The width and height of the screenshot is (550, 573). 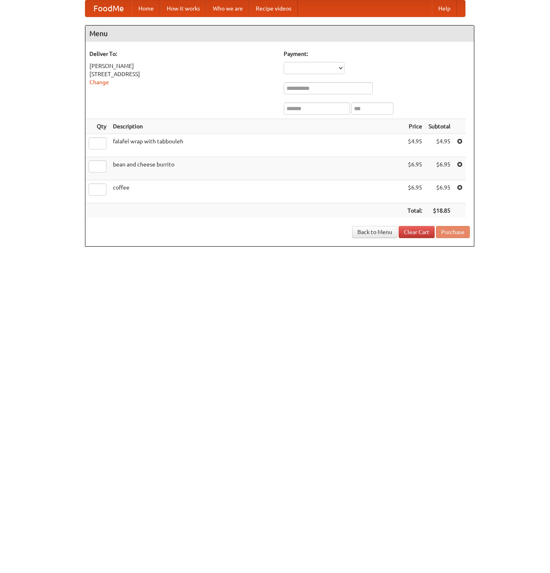 What do you see at coordinates (146, 9) in the screenshot?
I see `a: Home` at bounding box center [146, 9].